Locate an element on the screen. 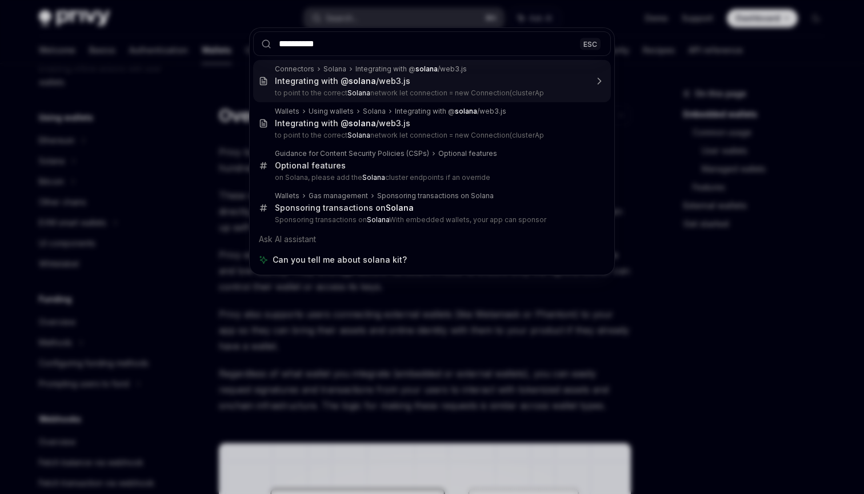 Image resolution: width=864 pixels, height=494 pixels. p: on Solana, please add the cluster endpoints if an override is located at coordinates (431, 178).